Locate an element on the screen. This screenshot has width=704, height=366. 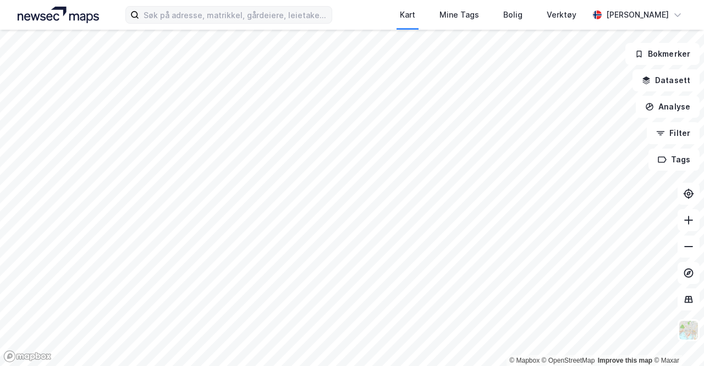
img: logo.a4113a55bc3d86da70a041830d287a7e.svg is located at coordinates (58, 15).